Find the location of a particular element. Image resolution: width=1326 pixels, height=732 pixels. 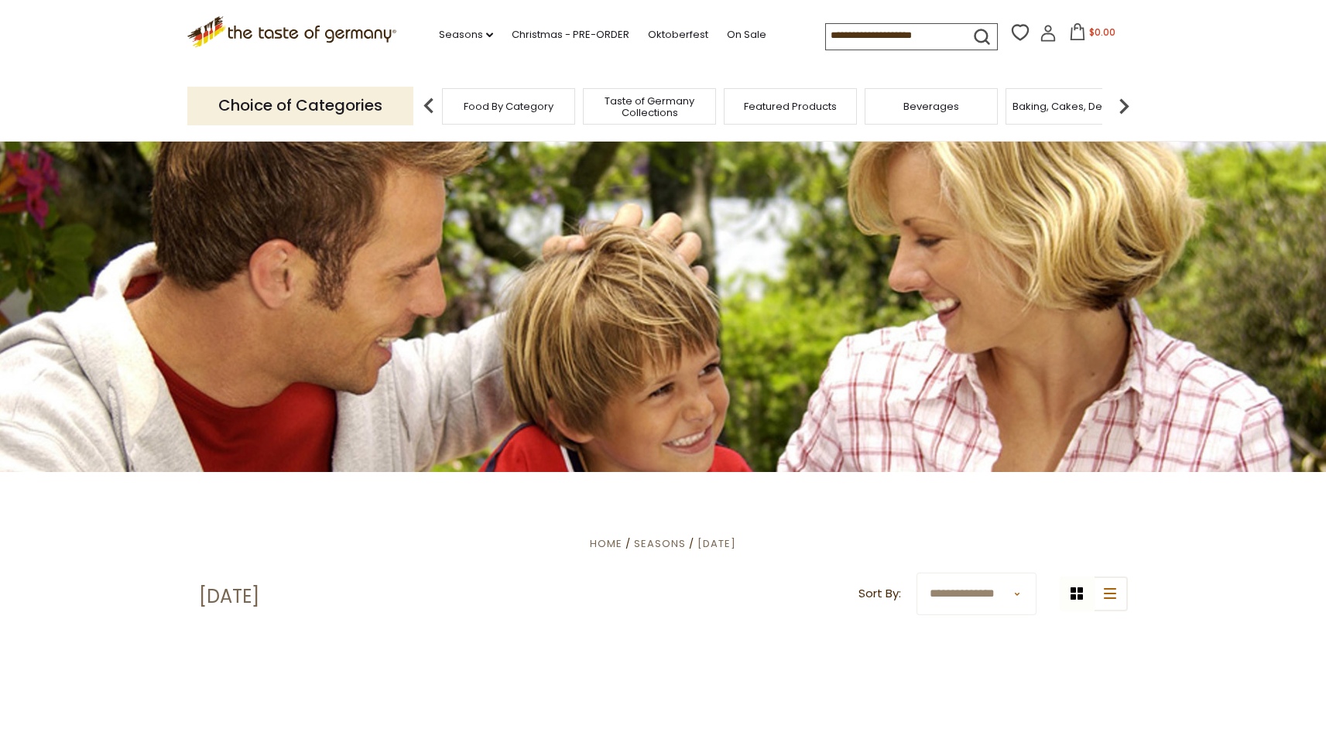

a: Christmas - PRE-ORDER is located at coordinates (571, 35).